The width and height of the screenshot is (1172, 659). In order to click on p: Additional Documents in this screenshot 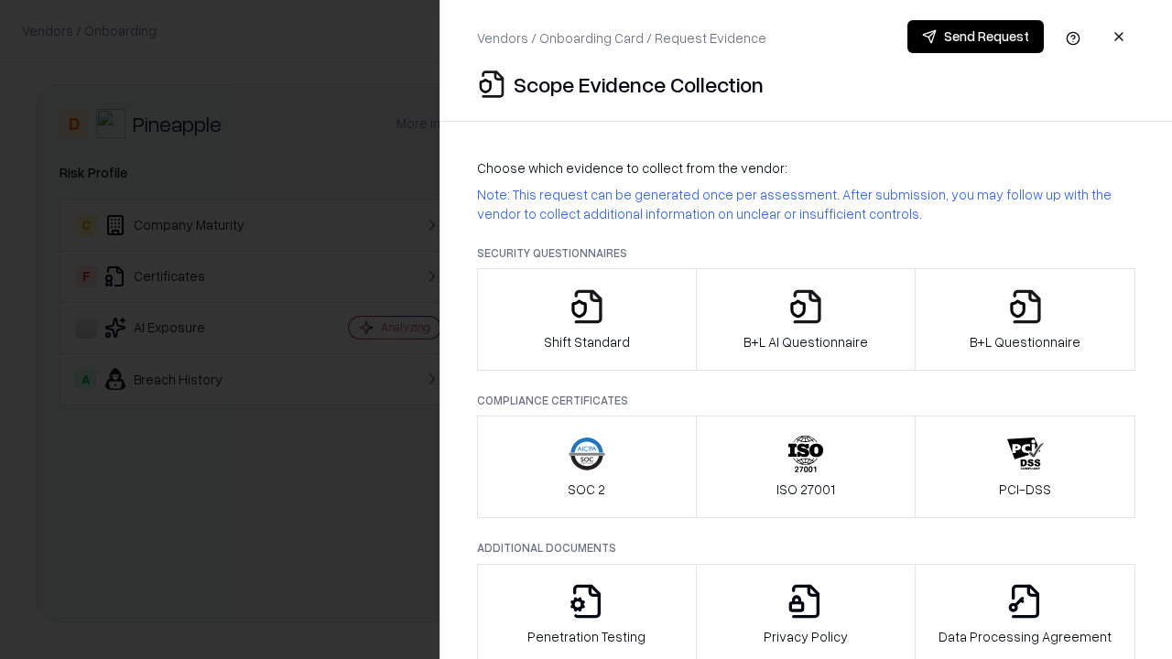, I will do `click(806, 548)`.